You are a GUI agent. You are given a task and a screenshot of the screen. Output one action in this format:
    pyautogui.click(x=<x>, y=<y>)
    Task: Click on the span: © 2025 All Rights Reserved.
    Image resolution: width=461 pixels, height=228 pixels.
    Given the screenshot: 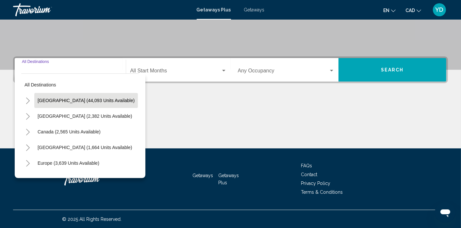 What is the action you would take?
    pyautogui.click(x=92, y=220)
    